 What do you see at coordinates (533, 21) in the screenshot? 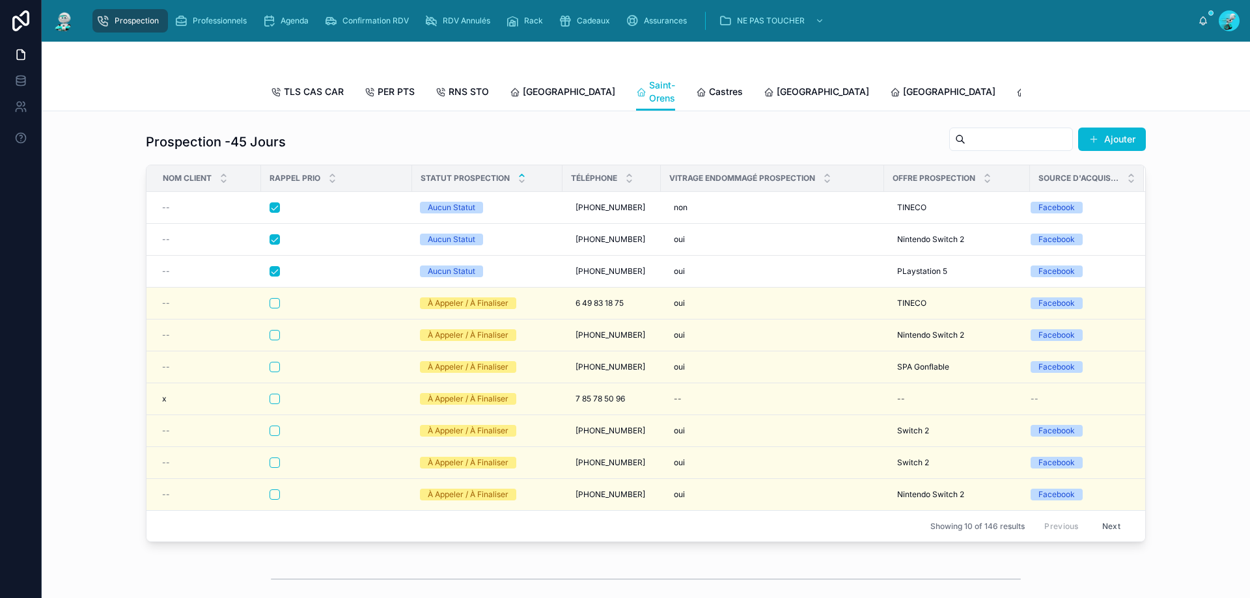
I see `span: Rack` at bounding box center [533, 21].